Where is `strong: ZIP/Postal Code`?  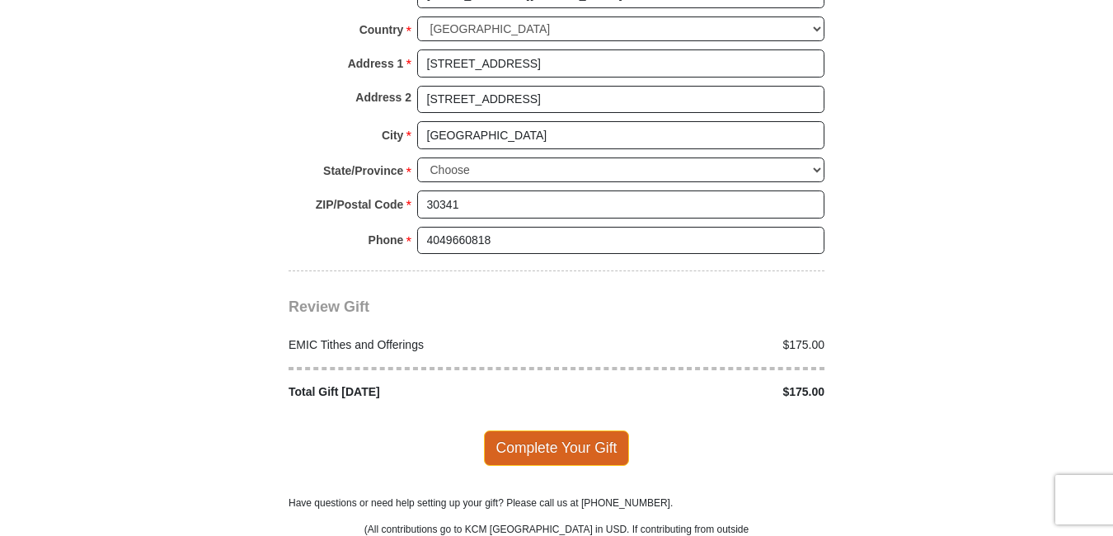
strong: ZIP/Postal Code is located at coordinates (359, 204).